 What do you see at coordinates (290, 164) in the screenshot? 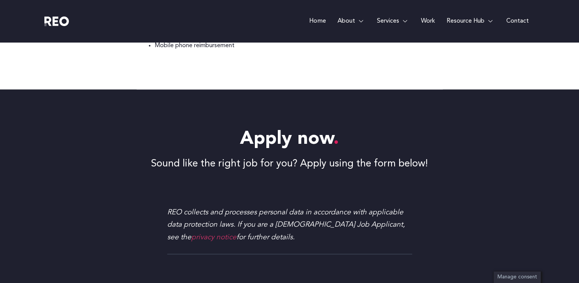
I see `p: Sound like the right job for you? Apply using the form below!` at bounding box center [290, 164].